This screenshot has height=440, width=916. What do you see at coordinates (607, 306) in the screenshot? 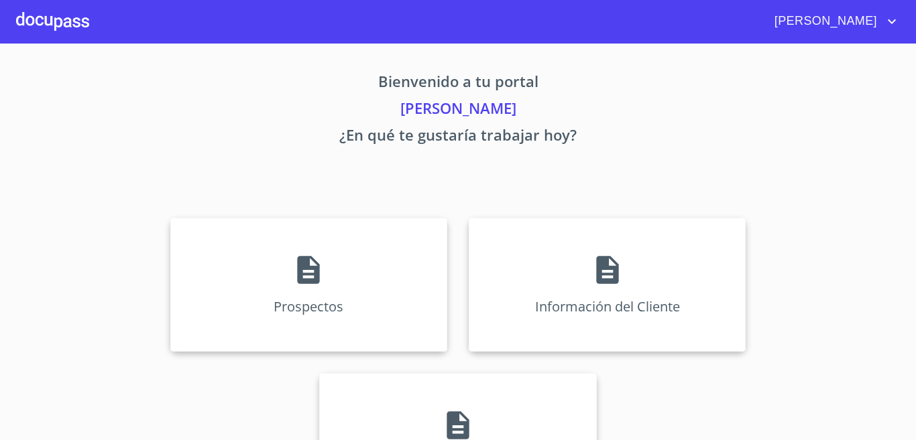
I see `p: Información del Cliente` at bounding box center [607, 306].